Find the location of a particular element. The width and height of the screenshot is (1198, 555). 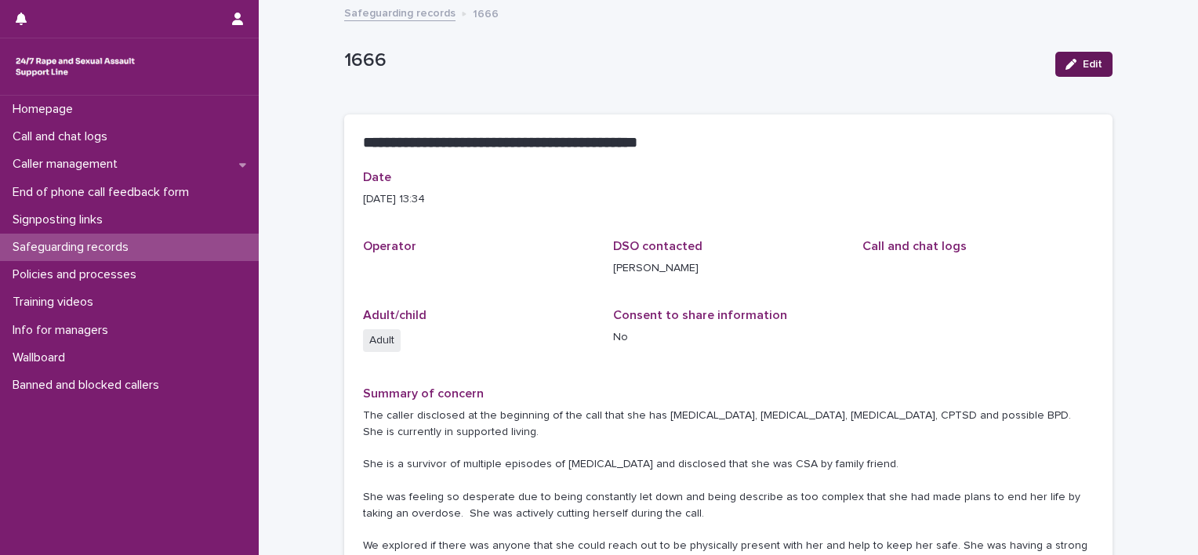

span: Edit is located at coordinates (1092, 64).